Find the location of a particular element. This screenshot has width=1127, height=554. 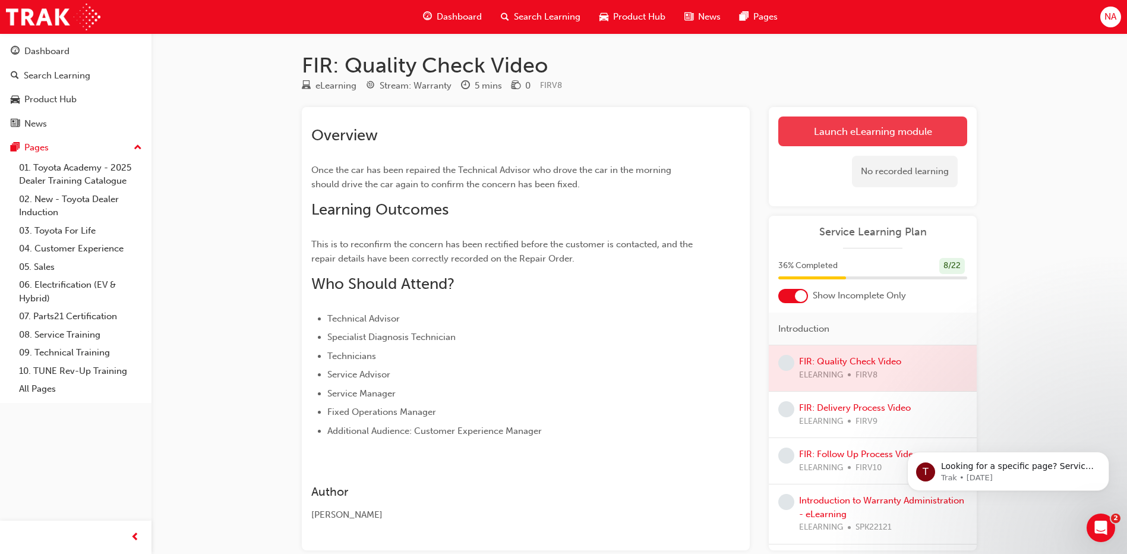

a: 06. Electrification (EV & Hybrid) is located at coordinates (80, 291).